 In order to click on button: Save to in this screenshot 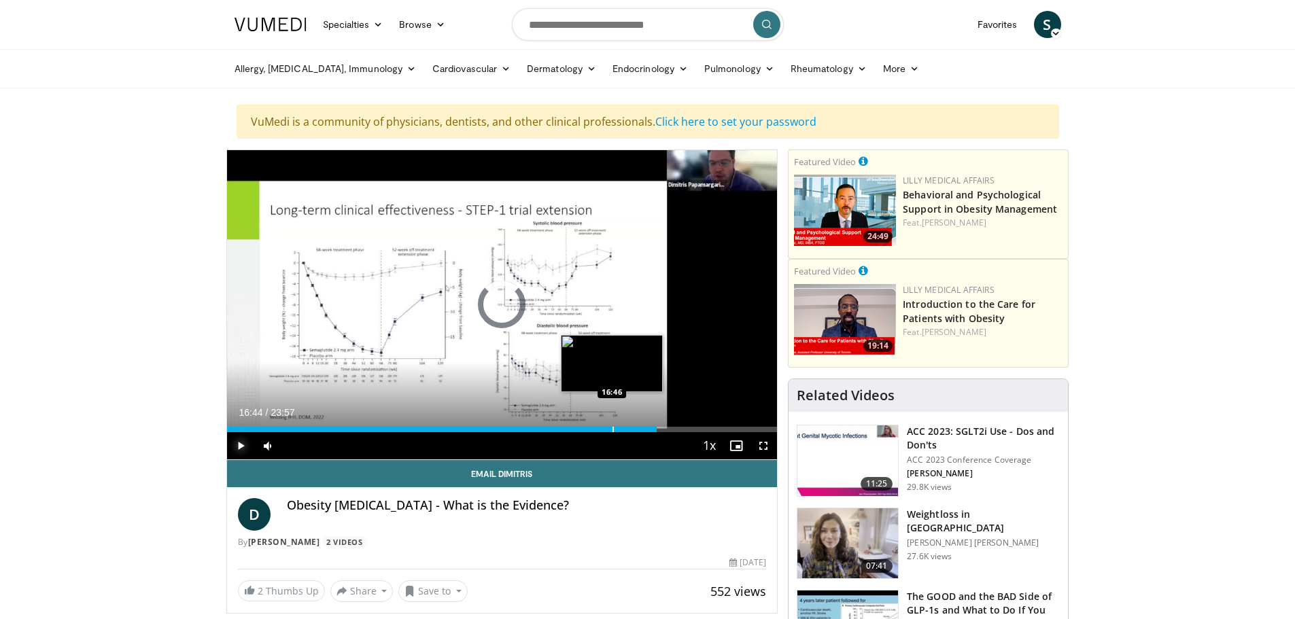, I will do `click(433, 591)`.